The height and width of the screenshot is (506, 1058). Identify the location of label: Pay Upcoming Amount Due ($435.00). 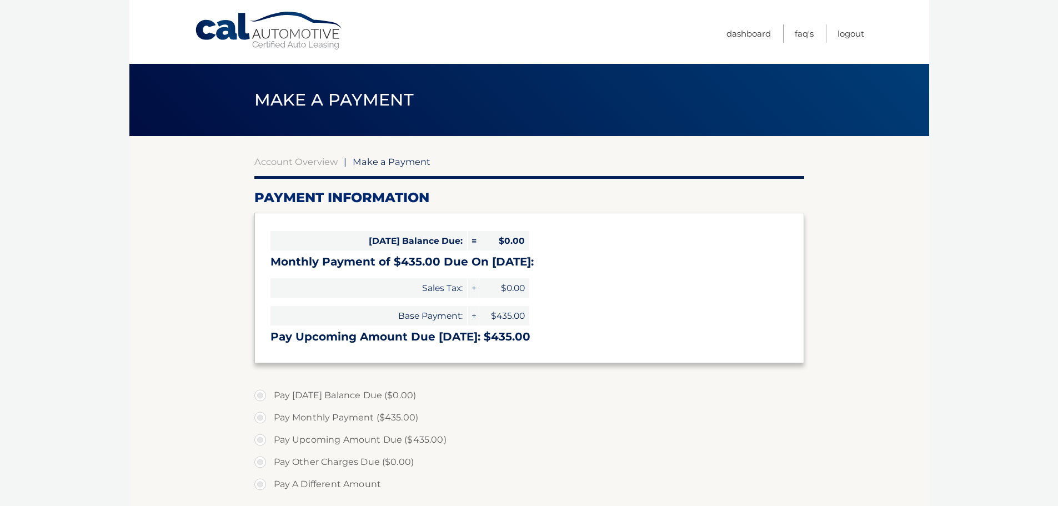
(529, 440).